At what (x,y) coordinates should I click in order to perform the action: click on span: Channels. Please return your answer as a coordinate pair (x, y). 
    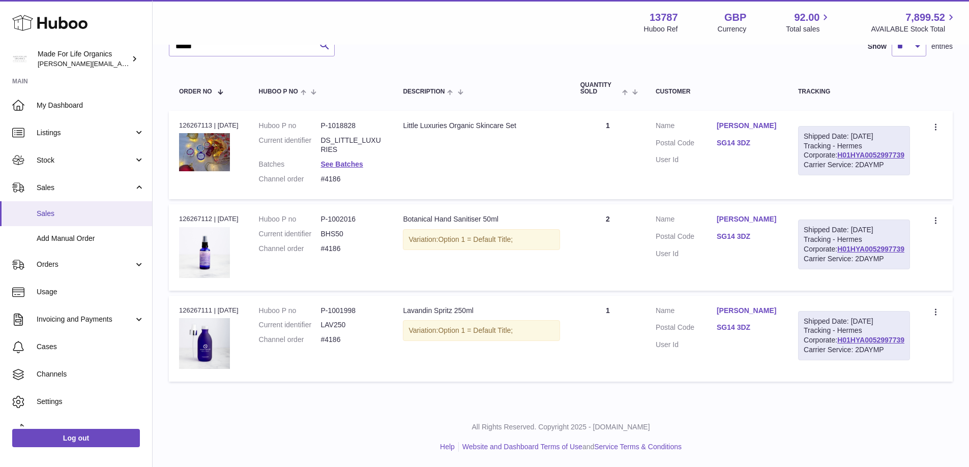
    Looking at the image, I should click on (91, 374).